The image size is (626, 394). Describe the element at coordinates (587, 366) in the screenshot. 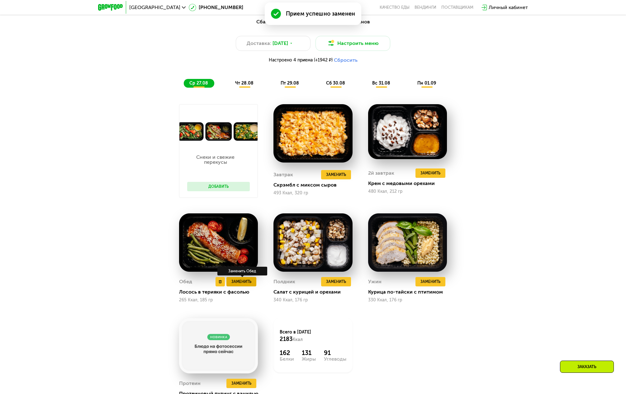

I see `div: Заказать` at that location.